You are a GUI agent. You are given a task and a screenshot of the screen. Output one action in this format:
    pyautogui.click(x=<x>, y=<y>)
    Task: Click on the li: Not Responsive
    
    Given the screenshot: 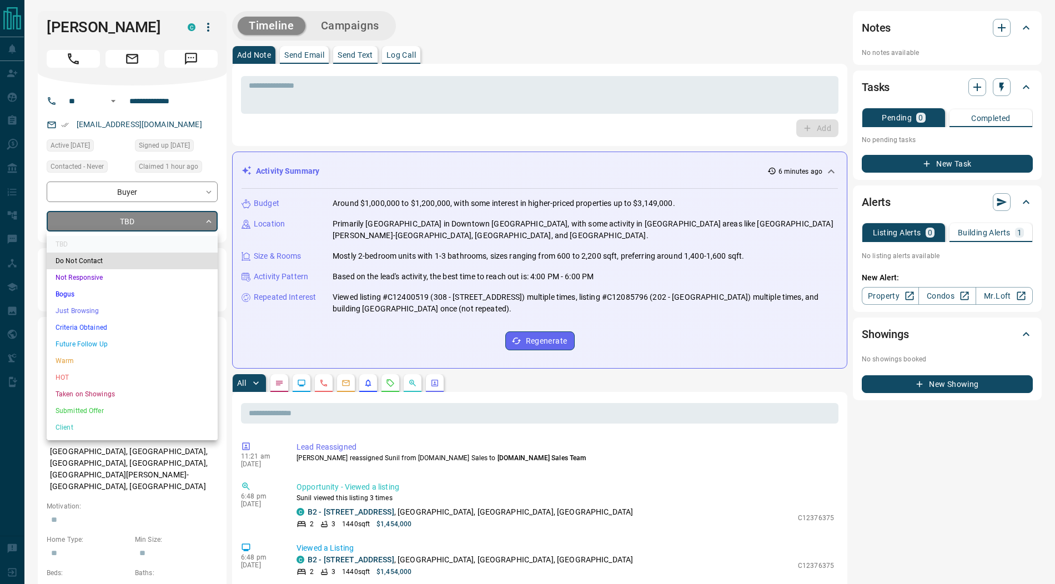 What is the action you would take?
    pyautogui.click(x=132, y=278)
    